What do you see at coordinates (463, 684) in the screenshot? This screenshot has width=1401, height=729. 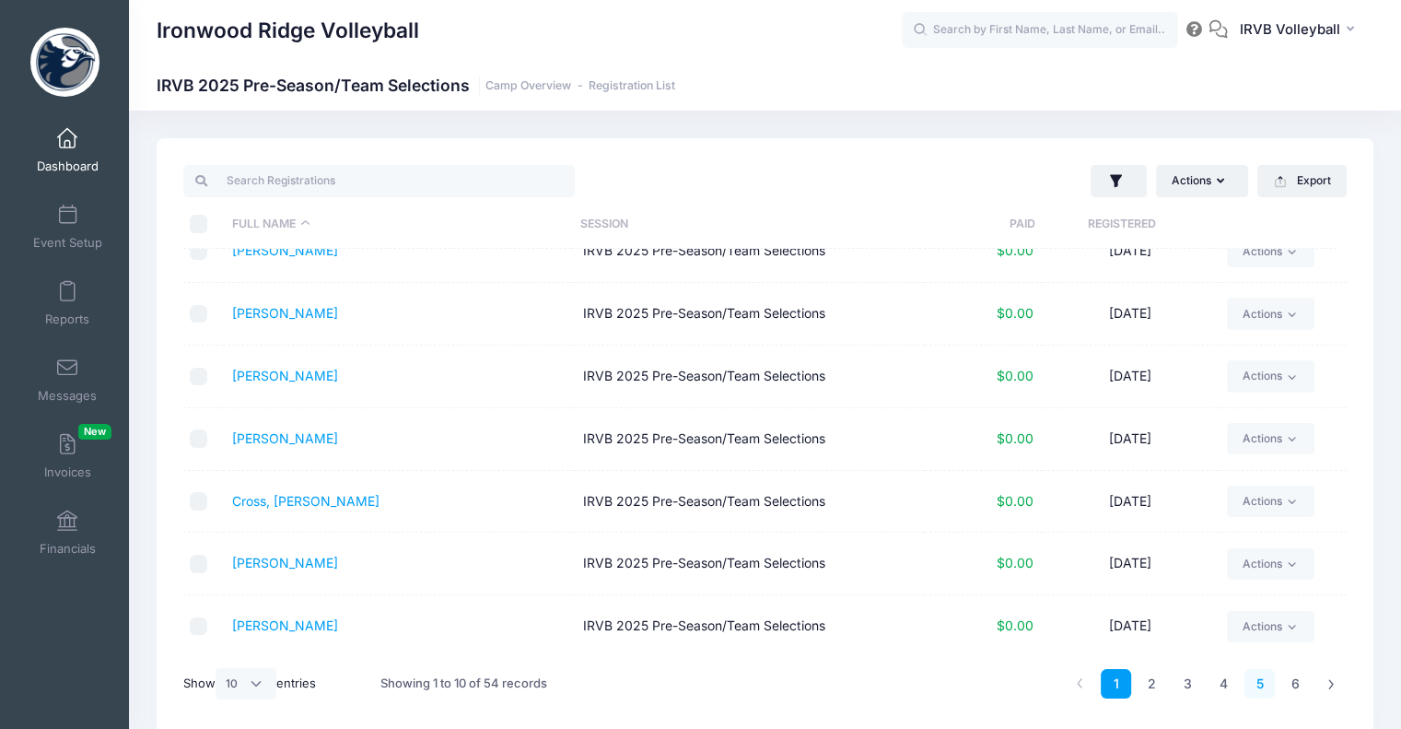 I see `div: Showing 1 to 10 of 54 records` at bounding box center [463, 684].